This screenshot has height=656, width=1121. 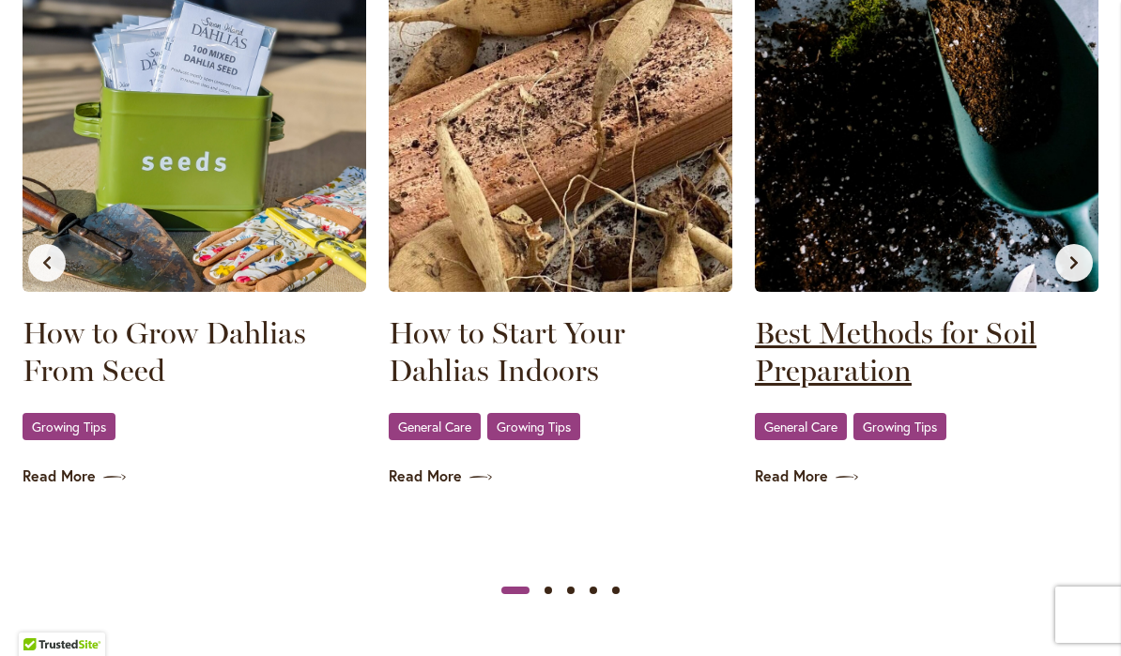 What do you see at coordinates (47, 263) in the screenshot?
I see `button: Previous slide` at bounding box center [47, 263].